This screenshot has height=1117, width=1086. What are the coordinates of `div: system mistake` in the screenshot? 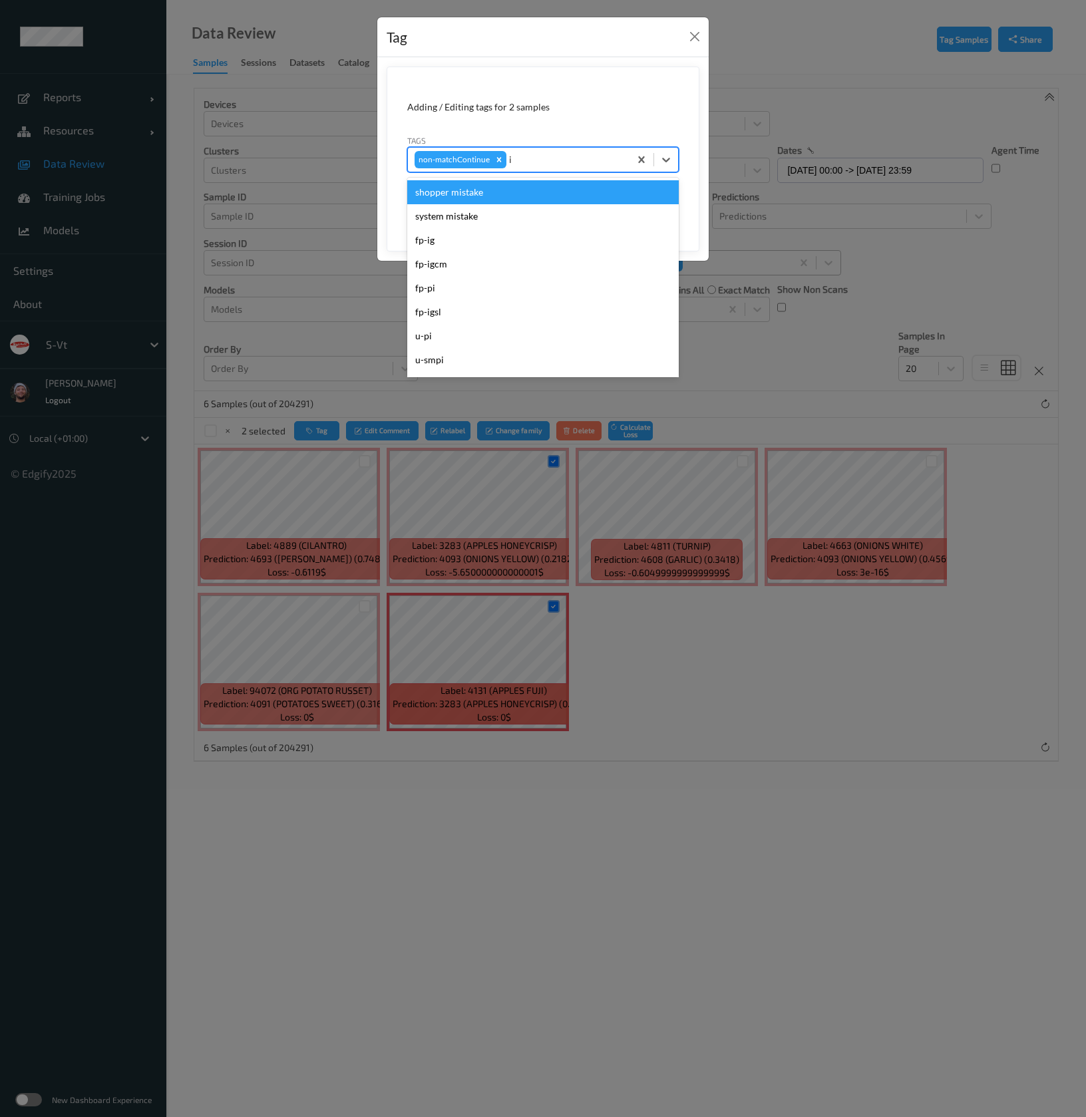 It's located at (543, 216).